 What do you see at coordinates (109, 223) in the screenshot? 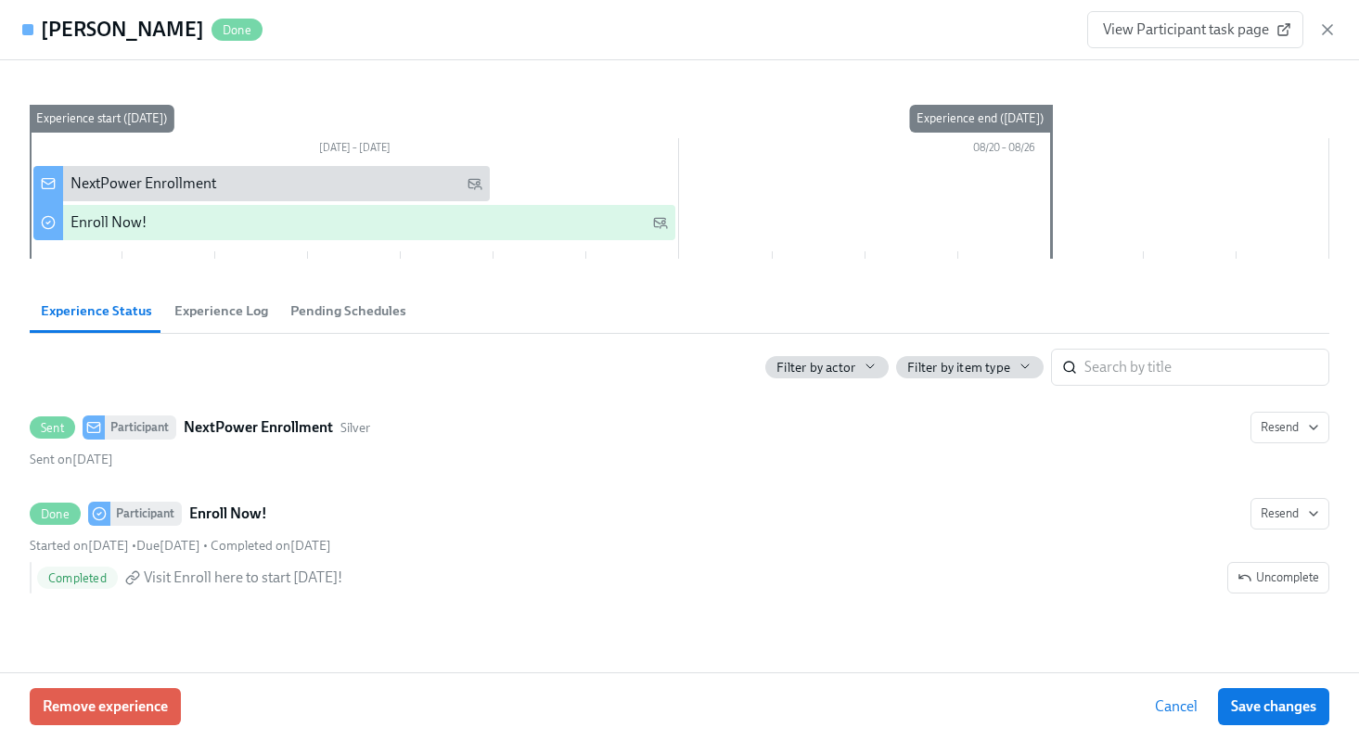
I see `div: Enroll Now!` at bounding box center [109, 223].